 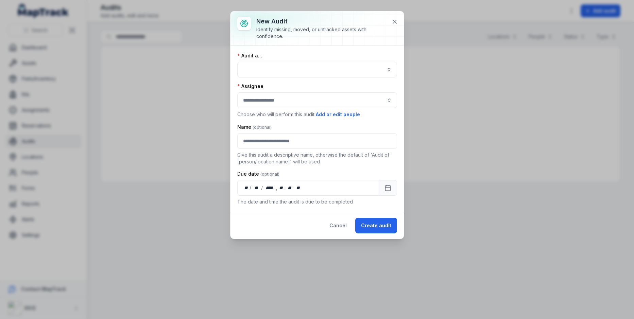 What do you see at coordinates (269, 188) in the screenshot?
I see `div: year,` at bounding box center [269, 188].